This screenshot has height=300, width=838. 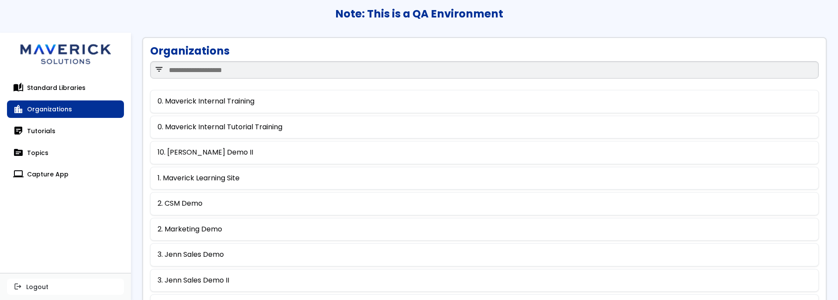 What do you see at coordinates (18, 88) in the screenshot?
I see `span: auto_stories` at bounding box center [18, 88].